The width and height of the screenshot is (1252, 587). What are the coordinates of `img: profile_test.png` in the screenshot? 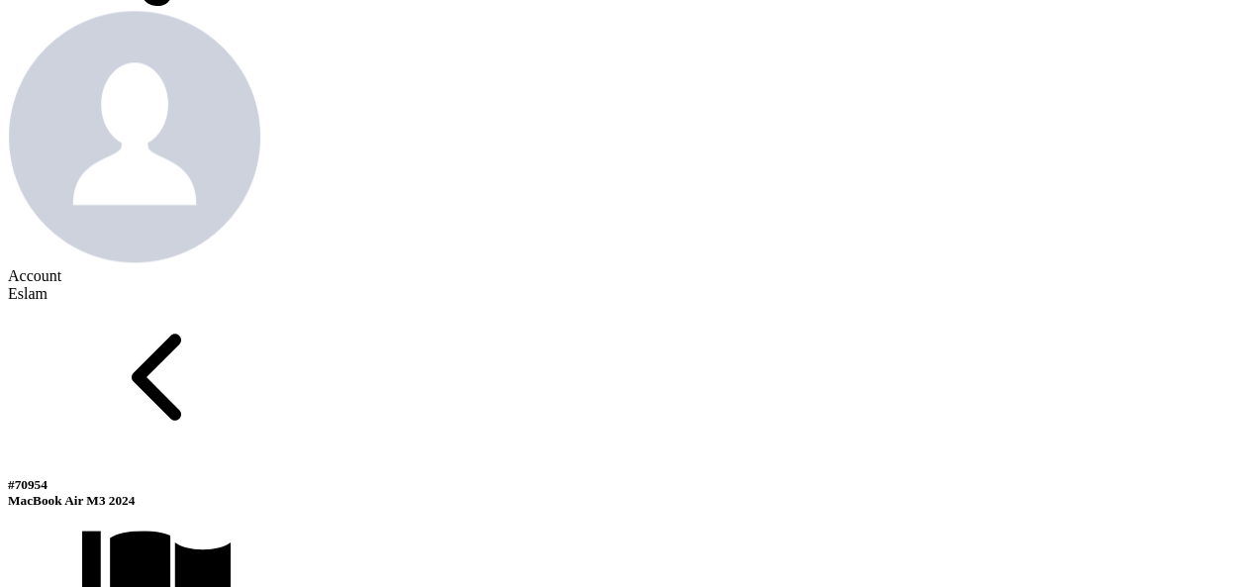 It's located at (135, 137).